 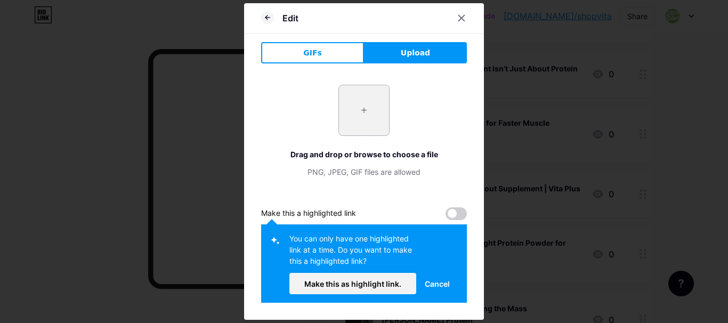 What do you see at coordinates (437, 284) in the screenshot?
I see `button: Cancel` at bounding box center [437, 284].